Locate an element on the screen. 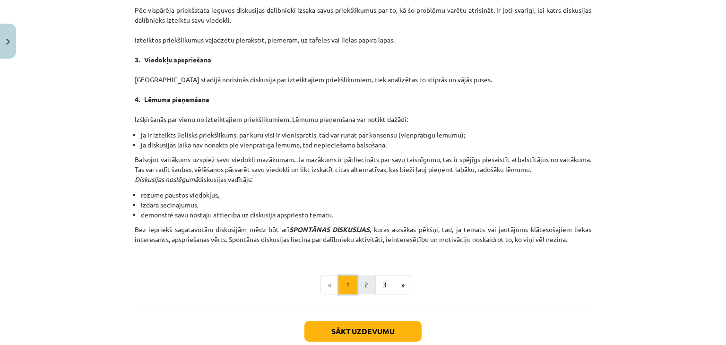 The image size is (726, 345). button: 3 is located at coordinates (385, 285).